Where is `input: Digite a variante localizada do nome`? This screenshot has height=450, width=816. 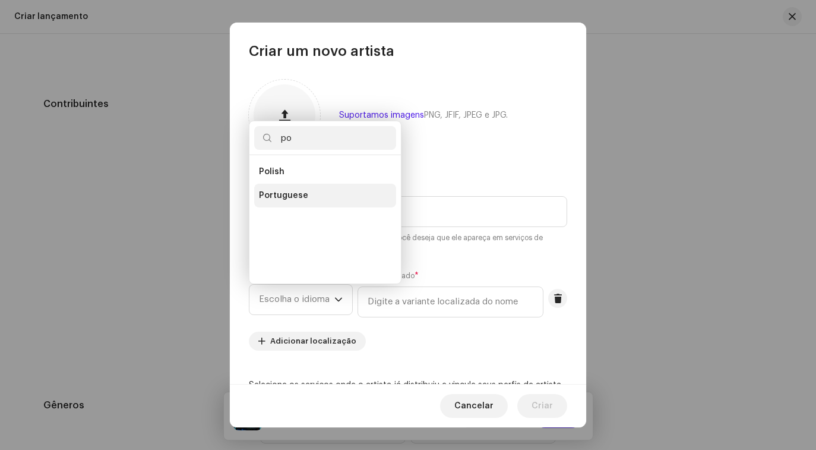 input: Digite a variante localizada do nome is located at coordinates (450, 302).